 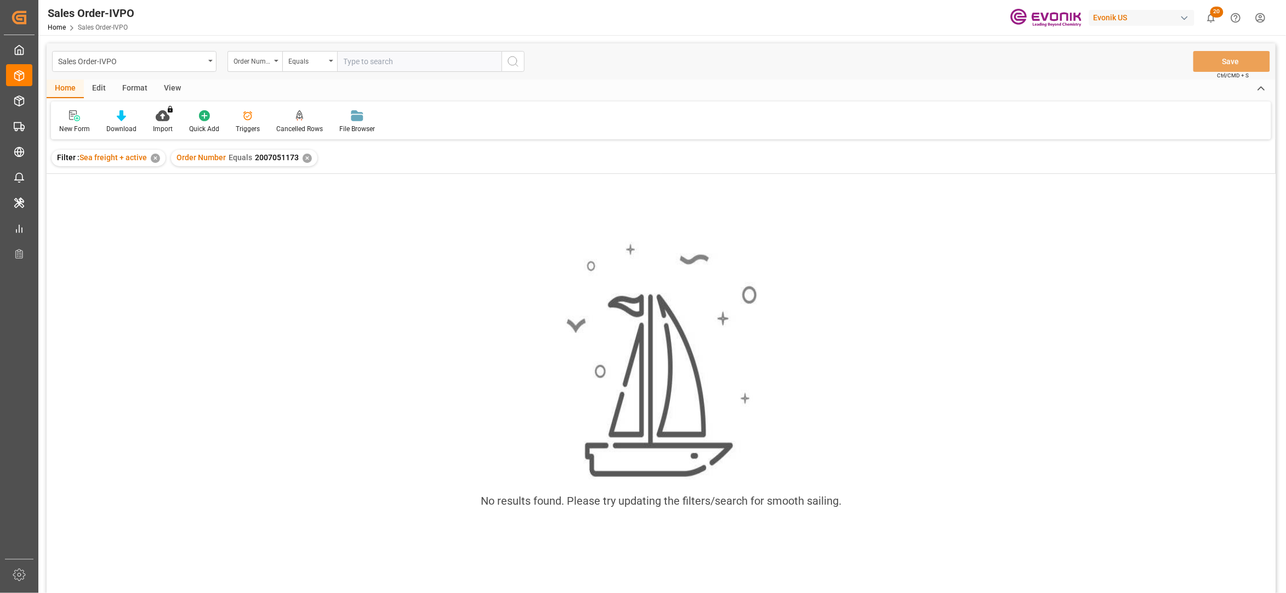 What do you see at coordinates (1142, 18) in the screenshot?
I see `div: Evonik US` at bounding box center [1142, 18].